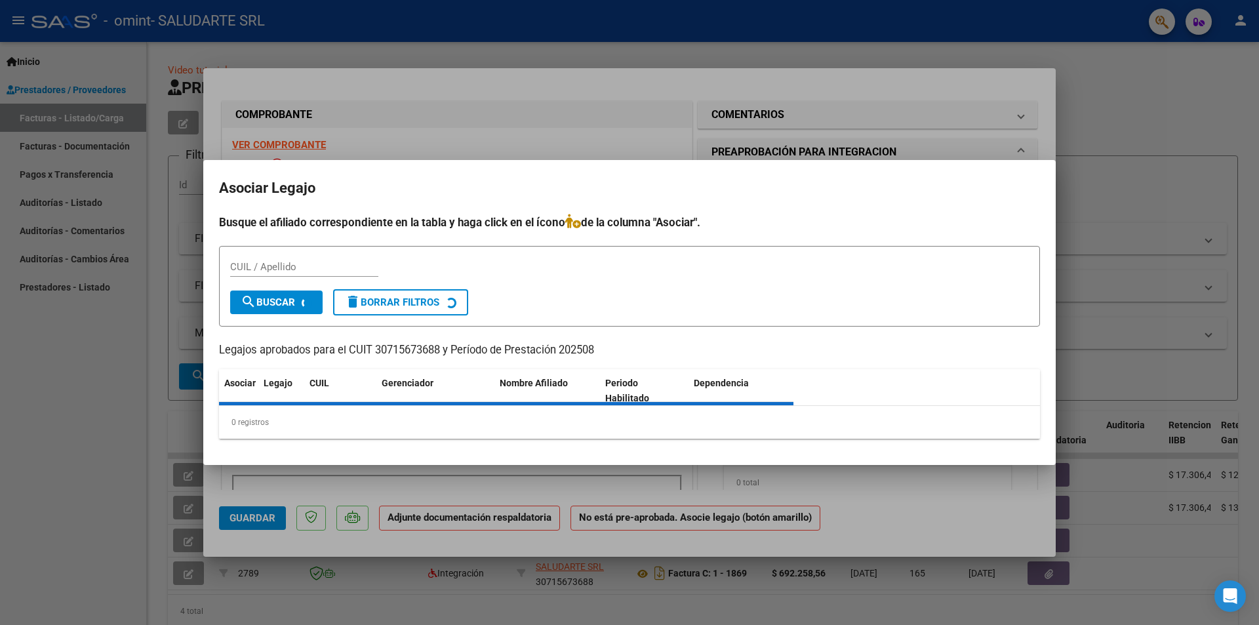 The width and height of the screenshot is (1259, 625). Describe the element at coordinates (249, 302) in the screenshot. I see `mat-icon: search` at that location.